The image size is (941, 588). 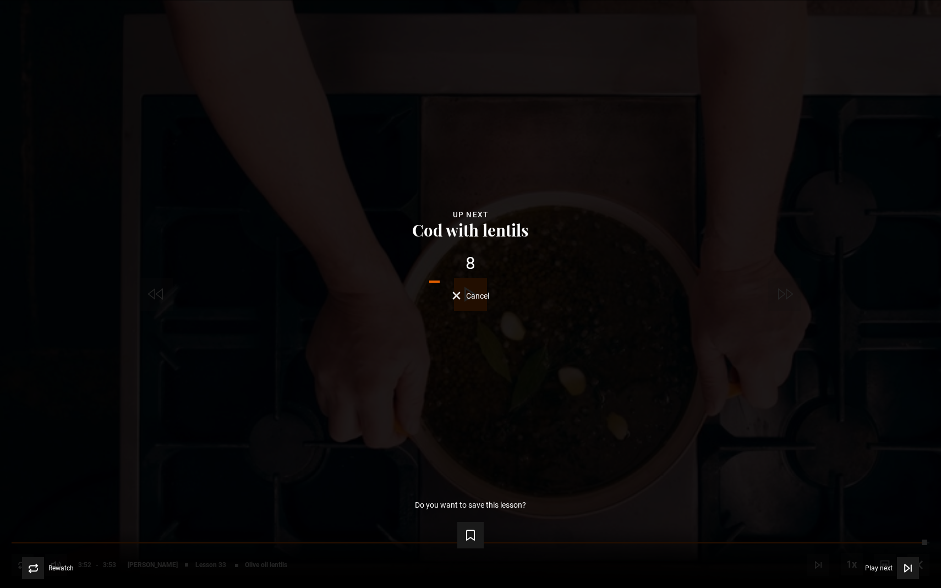 I want to click on p: Do you want to save this lesson?, so click(x=470, y=505).